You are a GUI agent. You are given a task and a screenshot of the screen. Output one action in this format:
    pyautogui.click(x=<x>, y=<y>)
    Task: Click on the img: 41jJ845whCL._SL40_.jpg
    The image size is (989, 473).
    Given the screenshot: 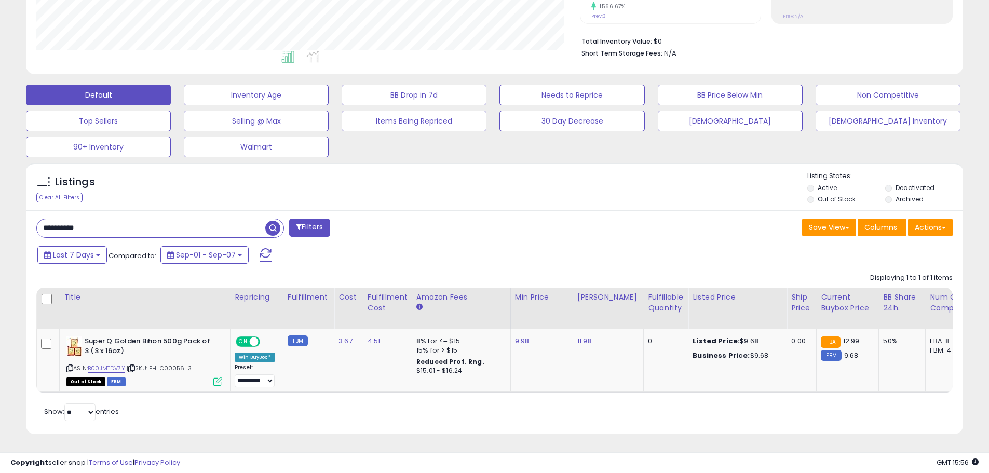 What is the action you would take?
    pyautogui.click(x=74, y=347)
    